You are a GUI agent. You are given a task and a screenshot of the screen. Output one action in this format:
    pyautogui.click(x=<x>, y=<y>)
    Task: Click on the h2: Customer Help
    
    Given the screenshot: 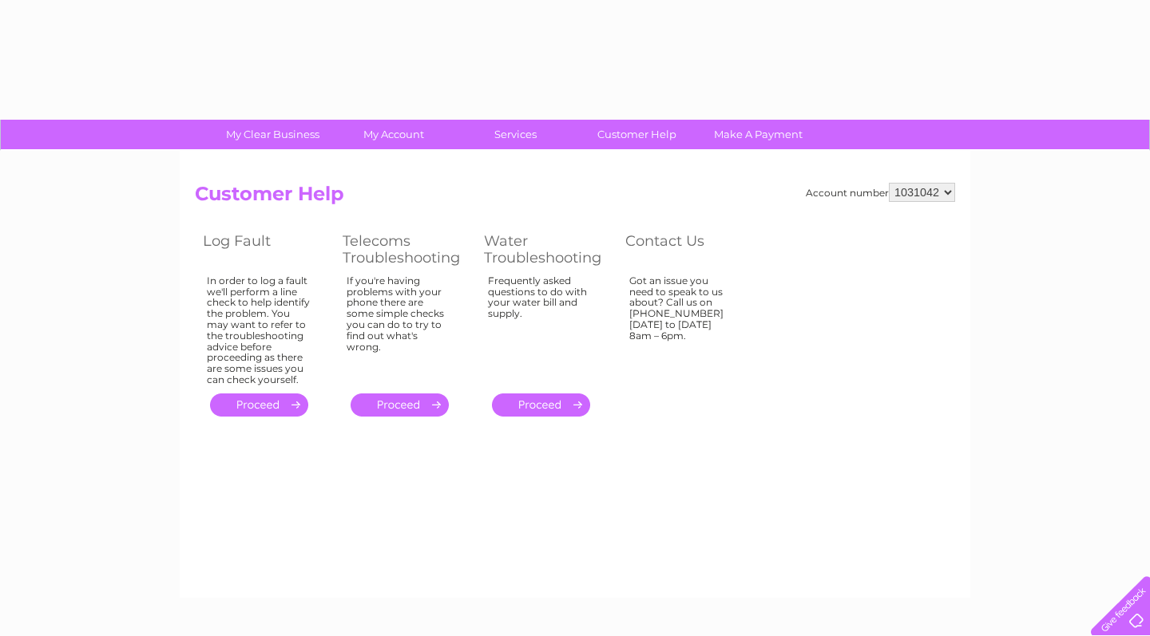 What is the action you would take?
    pyautogui.click(x=575, y=198)
    